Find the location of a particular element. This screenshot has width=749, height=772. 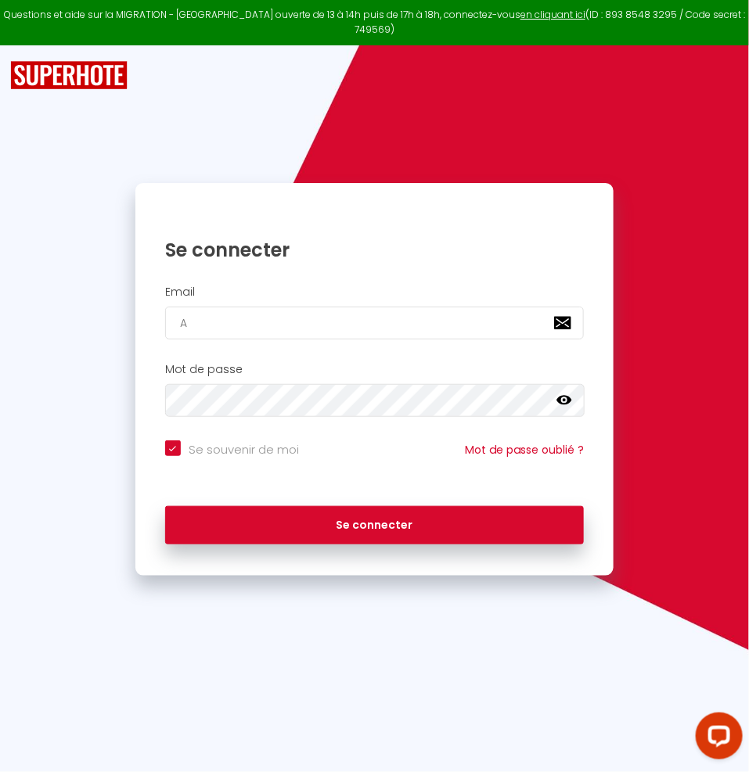

h2: Email is located at coordinates (374, 292).